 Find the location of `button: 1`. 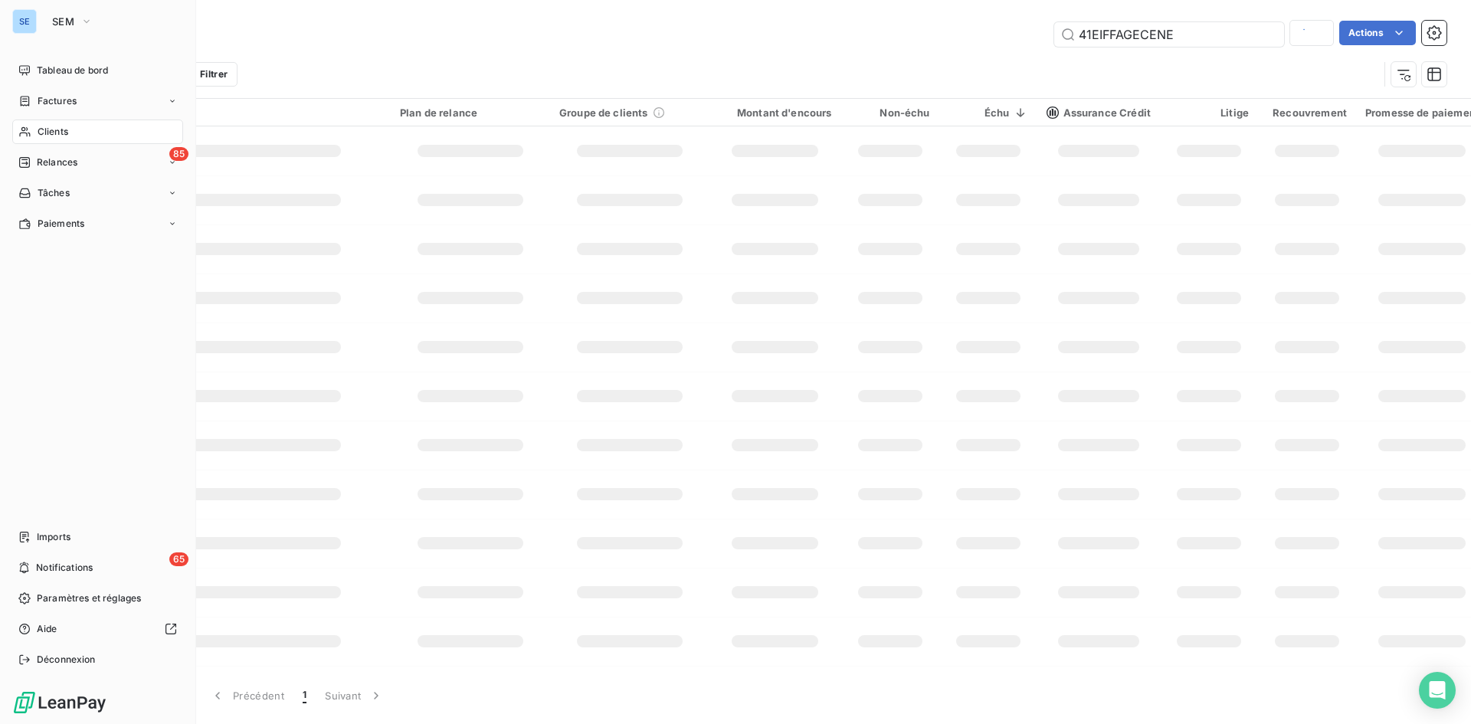

button: 1 is located at coordinates (304, 696).